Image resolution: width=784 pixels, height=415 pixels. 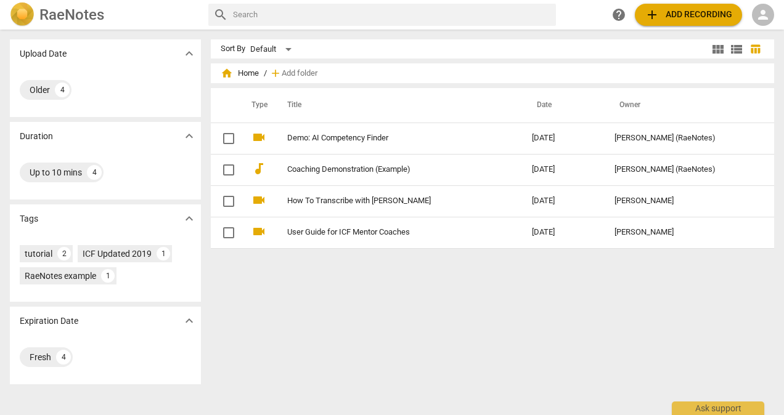 I want to click on th: Title, so click(x=397, y=105).